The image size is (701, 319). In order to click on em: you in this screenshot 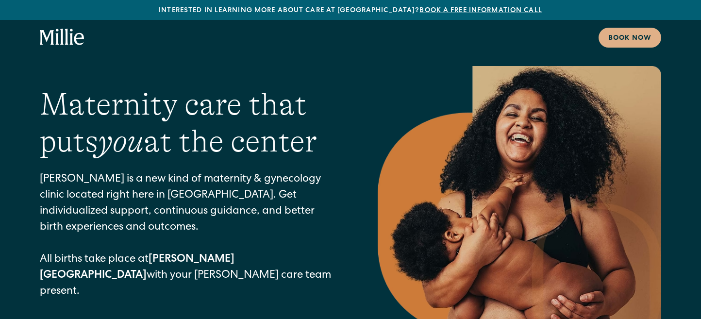, I will do `click(121, 141)`.